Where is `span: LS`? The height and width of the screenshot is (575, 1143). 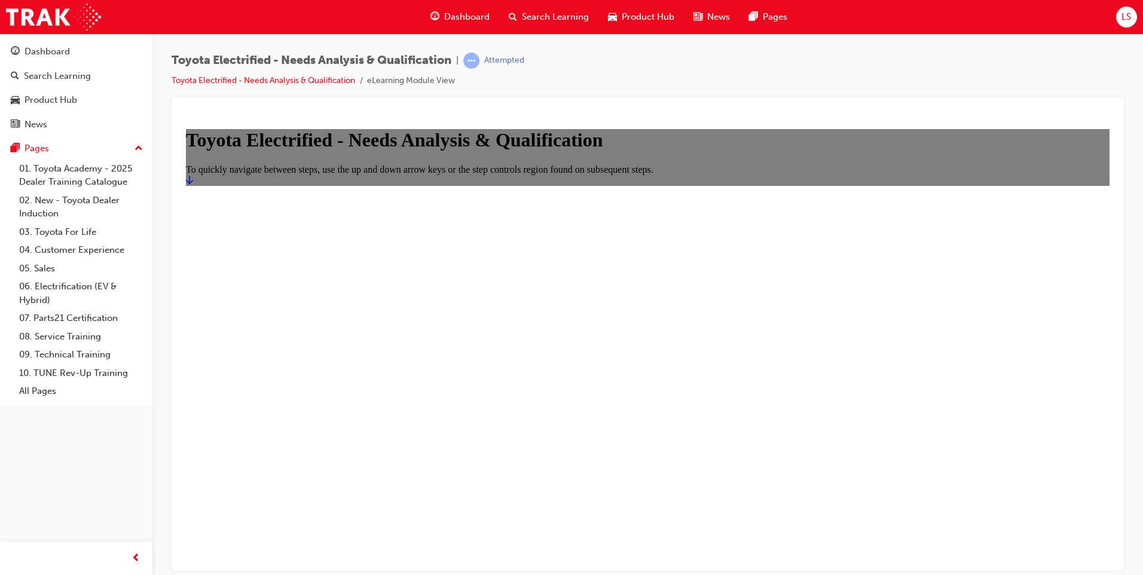
span: LS is located at coordinates (1127, 17).